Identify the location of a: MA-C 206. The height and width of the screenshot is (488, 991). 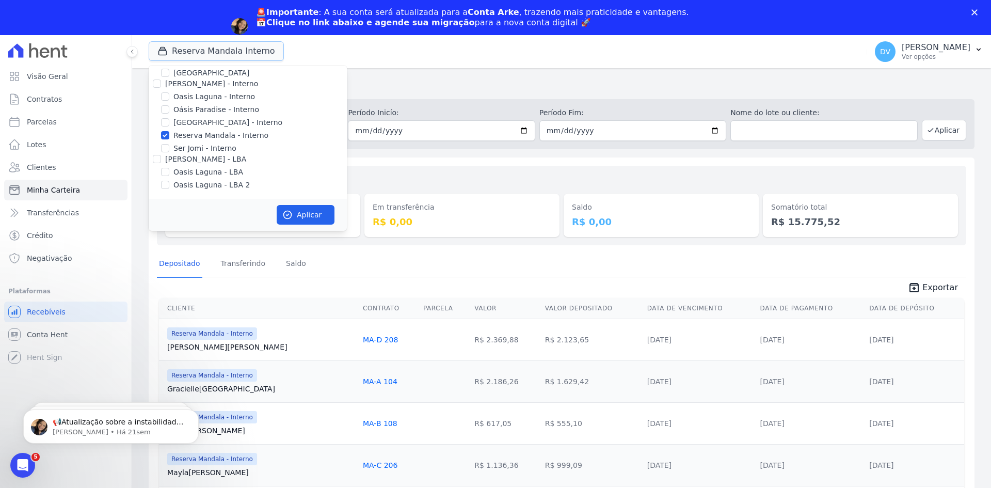
(380, 465).